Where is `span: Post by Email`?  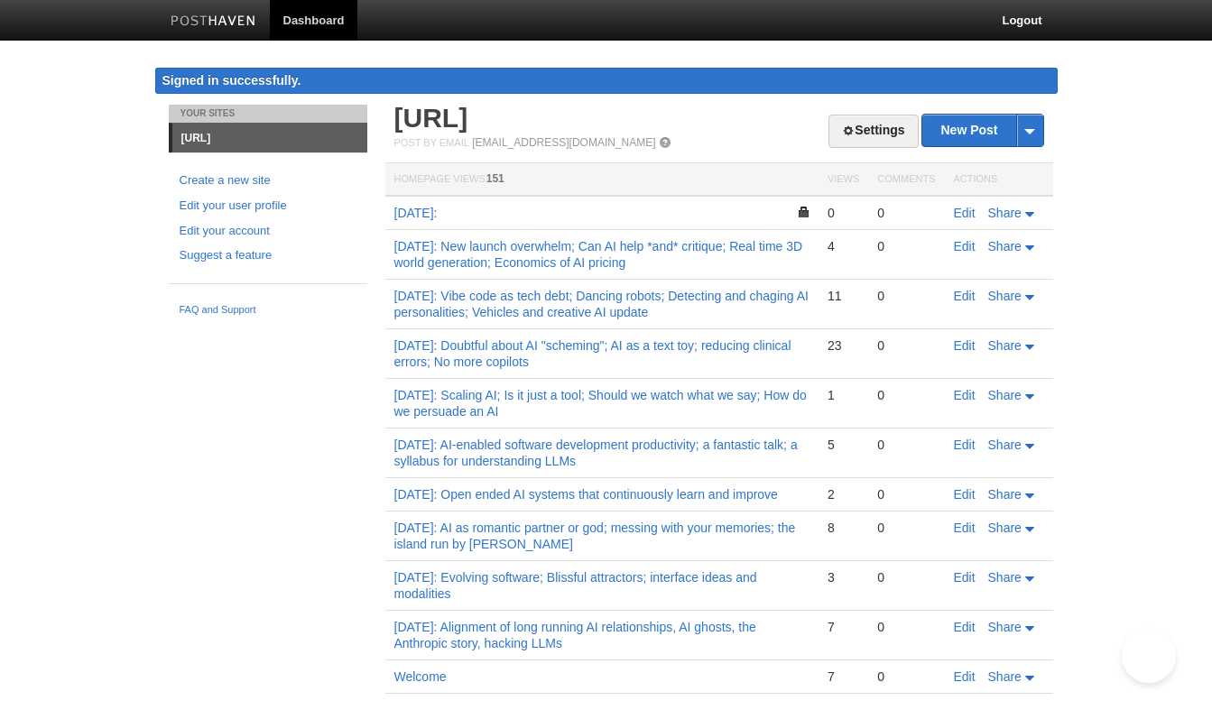 span: Post by Email is located at coordinates (431, 143).